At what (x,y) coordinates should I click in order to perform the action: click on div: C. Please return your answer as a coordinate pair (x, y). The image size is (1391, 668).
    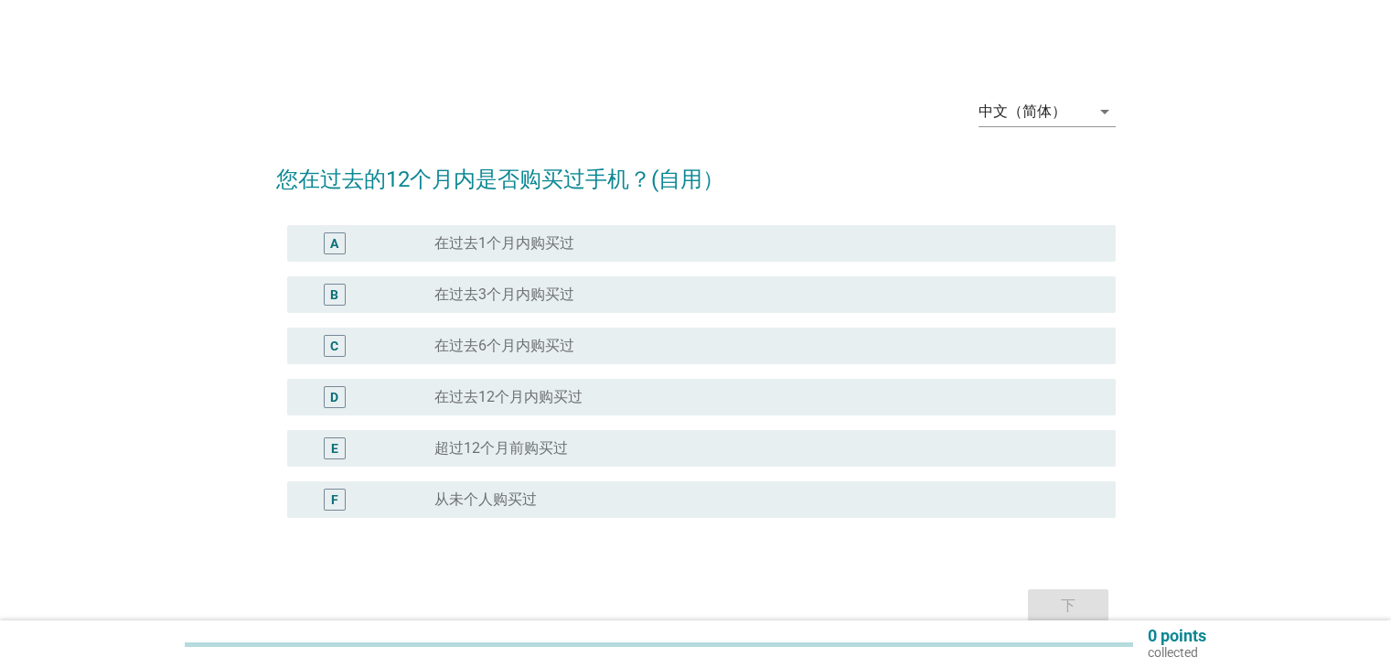
    Looking at the image, I should click on (334, 346).